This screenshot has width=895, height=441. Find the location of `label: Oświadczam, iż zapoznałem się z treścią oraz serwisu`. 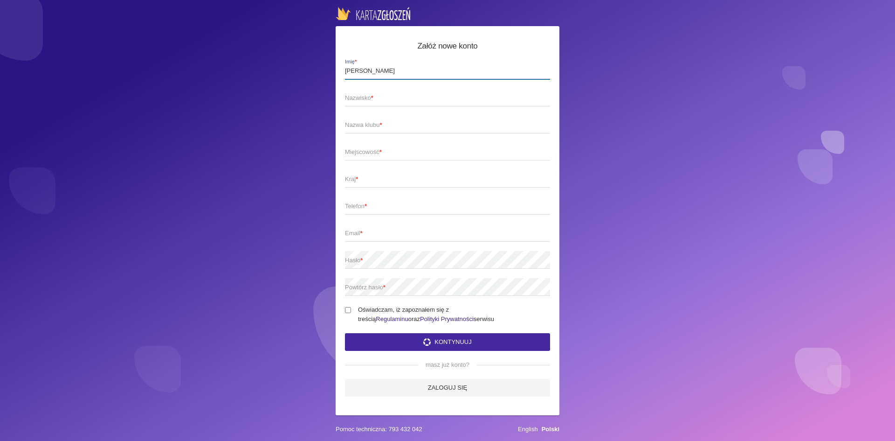

label: Oświadczam, iż zapoznałem się z treścią oraz serwisu is located at coordinates (448, 314).